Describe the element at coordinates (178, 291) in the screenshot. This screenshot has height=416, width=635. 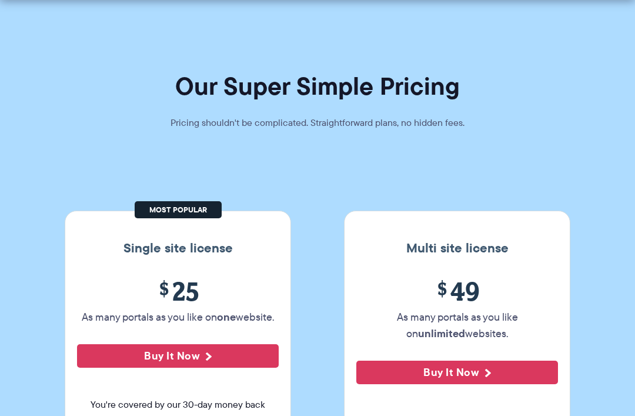
I see `span: 25` at that location.